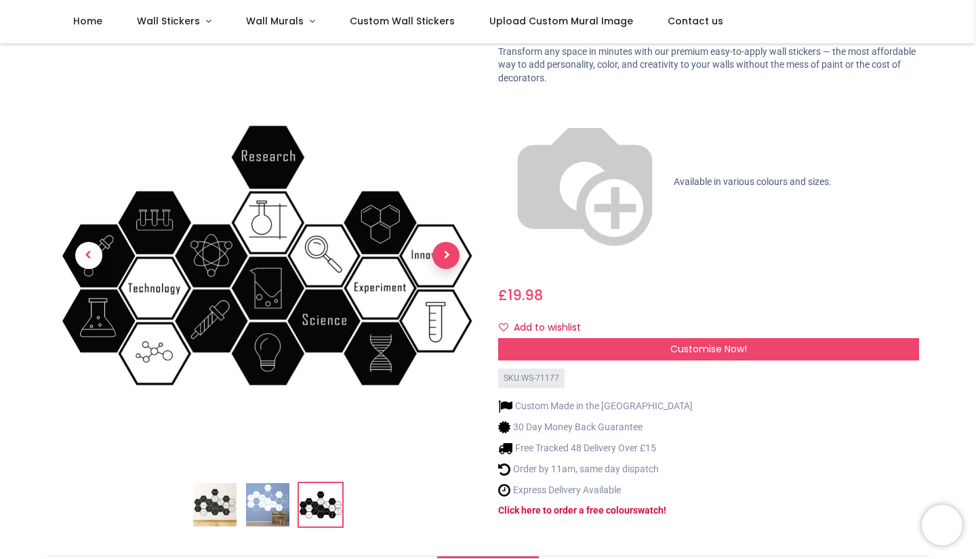  Describe the element at coordinates (504, 327) in the screenshot. I see `i: Add to wishlist` at that location.